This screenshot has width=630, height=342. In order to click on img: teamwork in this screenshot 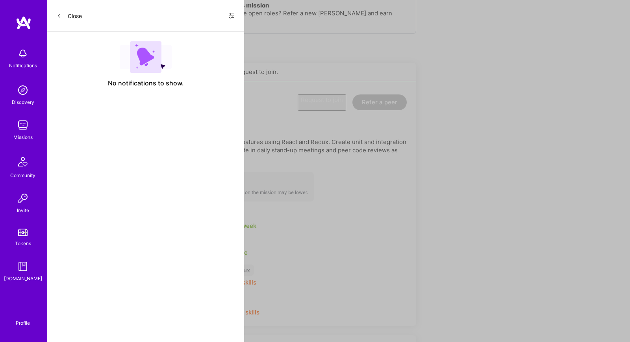, I will do `click(23, 125)`.